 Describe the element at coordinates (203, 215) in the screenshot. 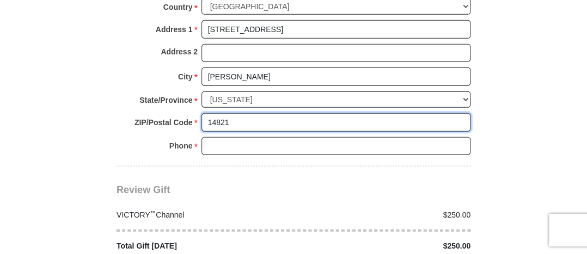

I see `div: VICTORY Channel` at that location.